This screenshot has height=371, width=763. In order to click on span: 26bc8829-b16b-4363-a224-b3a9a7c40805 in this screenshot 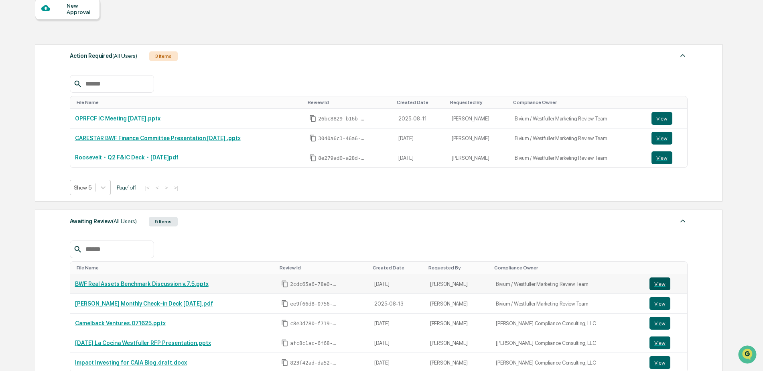, I will do `click(342, 119)`.